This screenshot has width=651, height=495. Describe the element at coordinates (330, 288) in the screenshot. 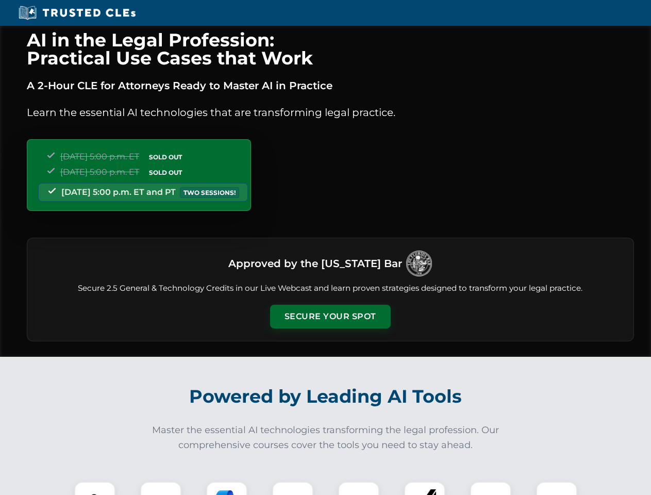

I see `p: Secure 2.5 General & Technology Credits in our Live Webcast and learn proven strategies designed ...` at that location.